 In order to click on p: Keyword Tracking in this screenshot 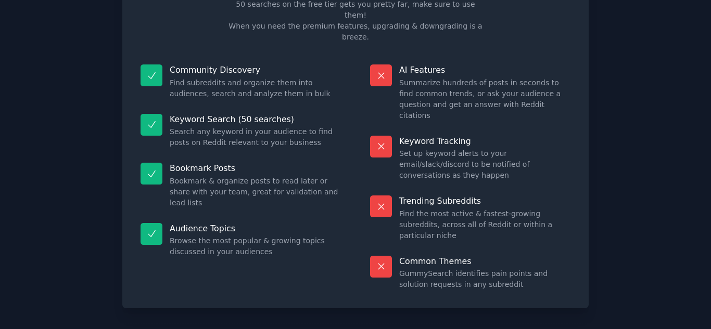, I will do `click(485, 141)`.